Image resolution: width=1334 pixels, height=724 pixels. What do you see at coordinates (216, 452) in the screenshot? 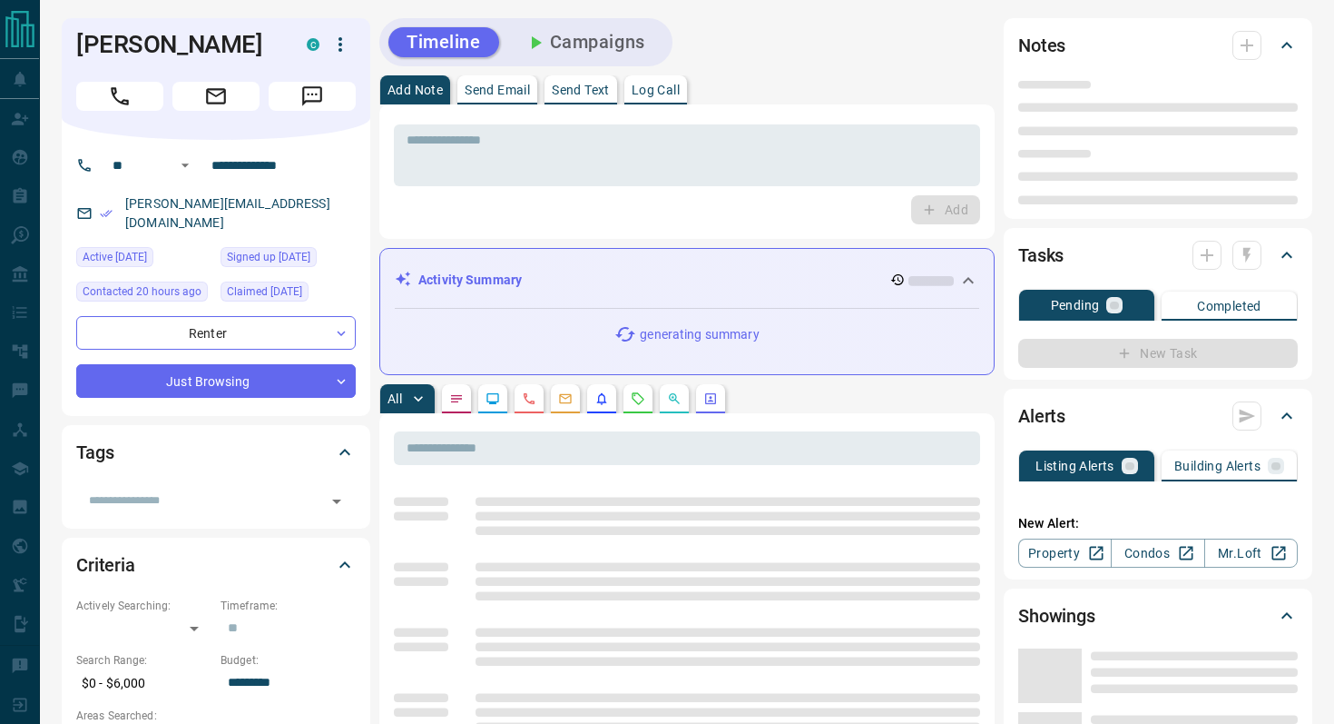
I see `div: Tags` at bounding box center [216, 452].